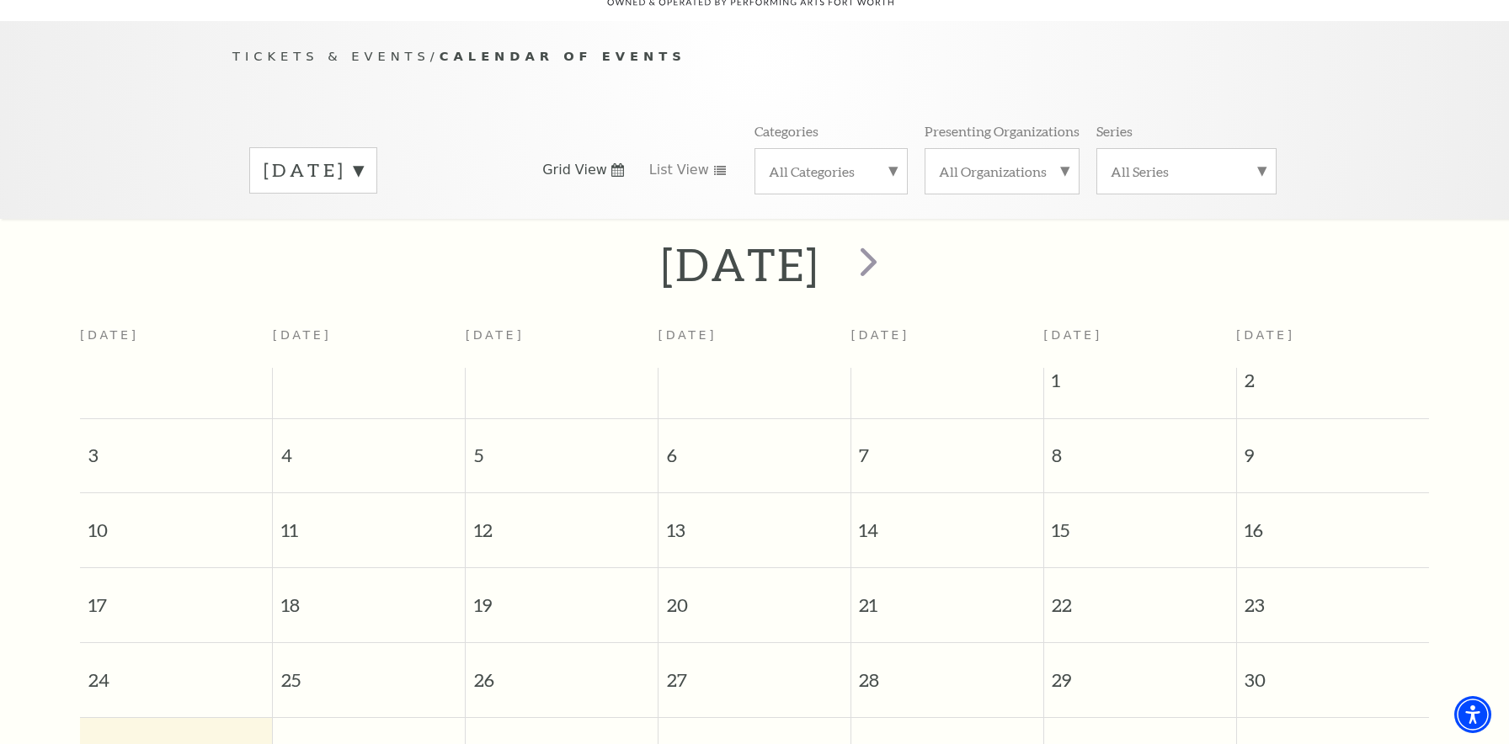 This screenshot has width=1509, height=744. Describe the element at coordinates (574, 170) in the screenshot. I see `span: Grid View` at that location.